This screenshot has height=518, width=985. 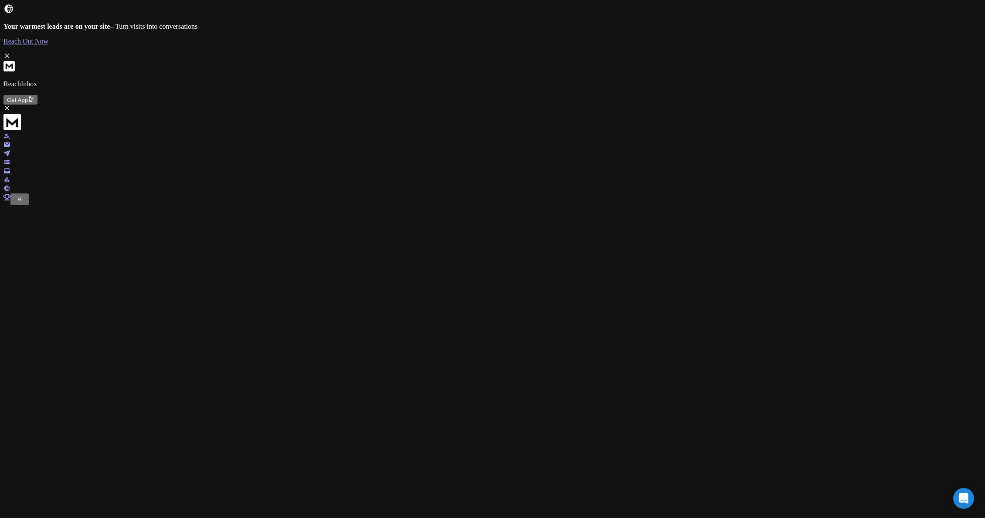 I want to click on a: Reach Out Now, so click(x=493, y=41).